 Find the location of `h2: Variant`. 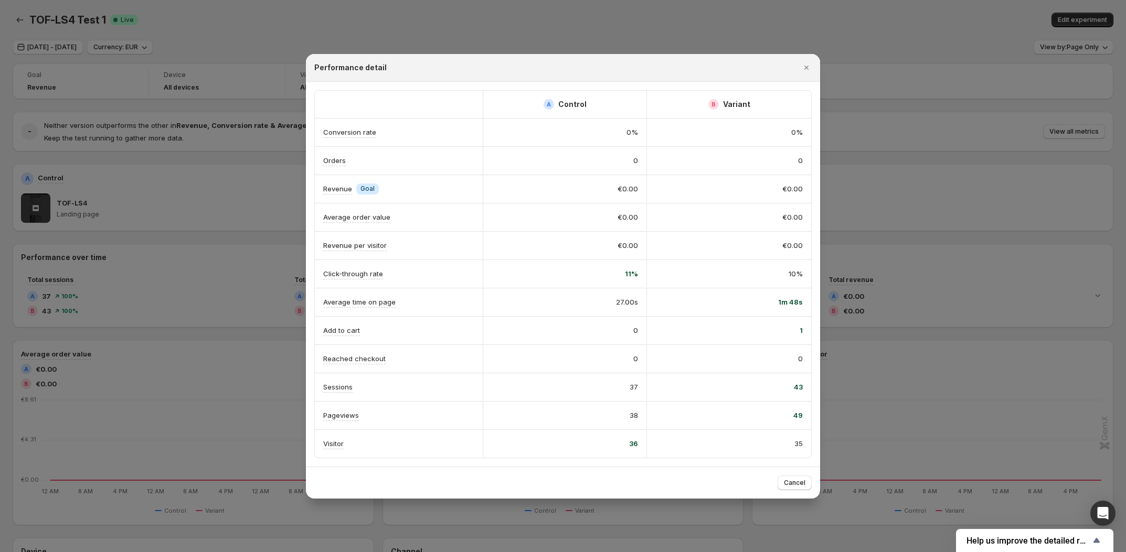

h2: Variant is located at coordinates (736, 104).